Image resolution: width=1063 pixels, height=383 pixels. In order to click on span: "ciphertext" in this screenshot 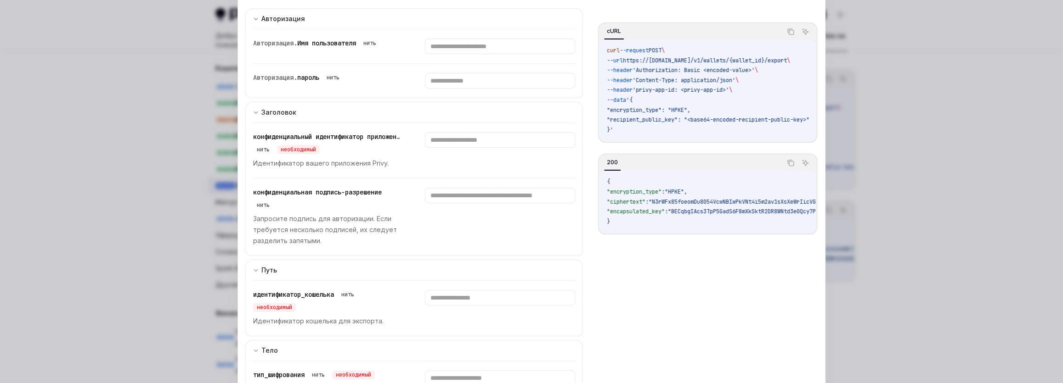, I will do `click(626, 202)`.